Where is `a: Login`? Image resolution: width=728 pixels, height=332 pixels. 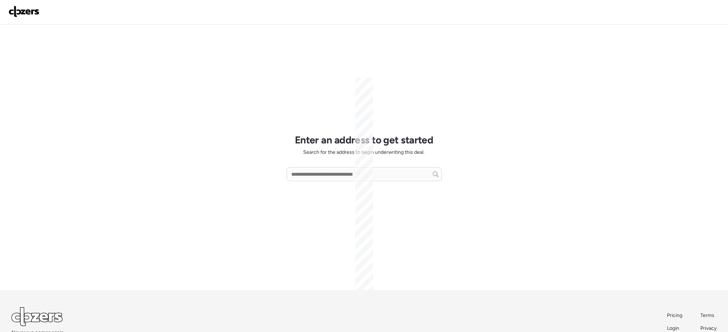 a: Login is located at coordinates (675, 329).